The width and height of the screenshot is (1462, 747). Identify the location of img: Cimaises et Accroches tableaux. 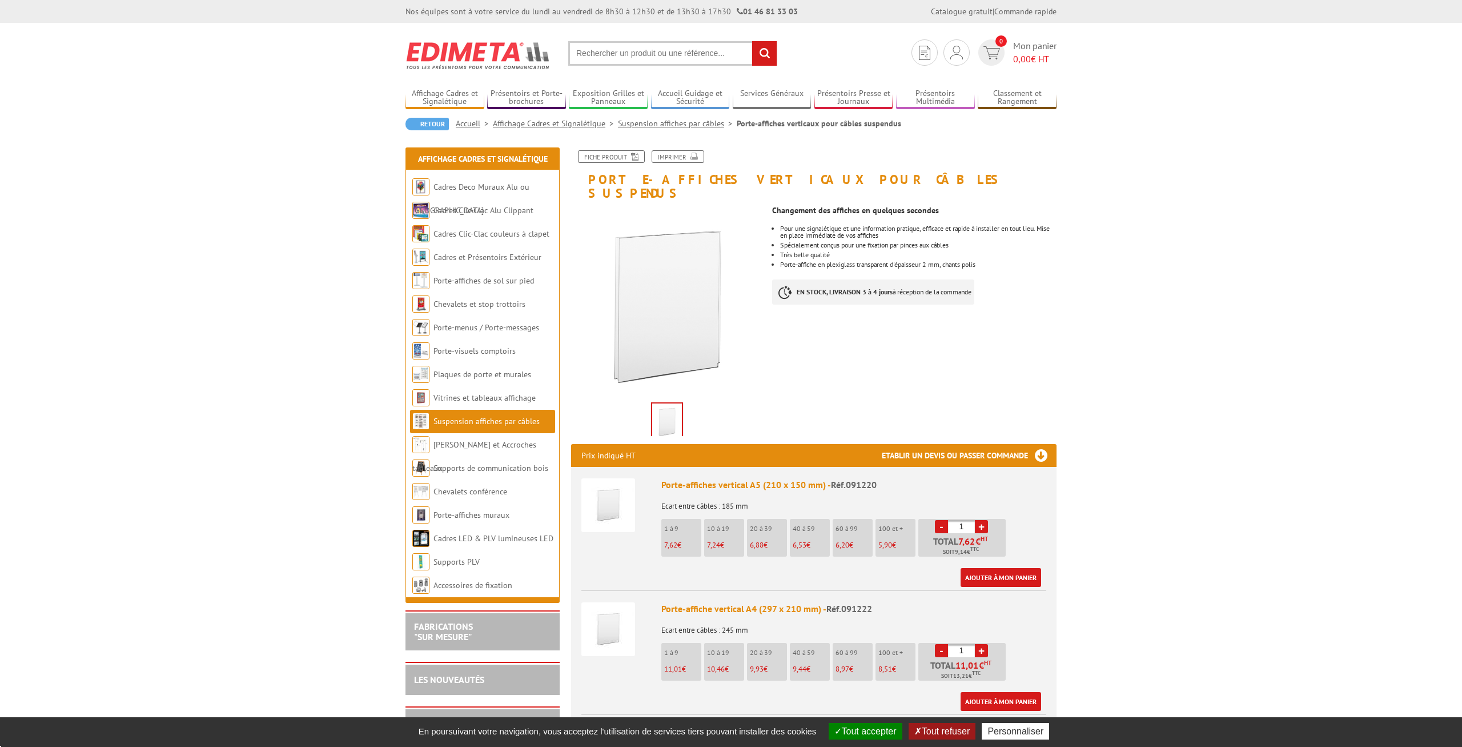
(421, 444).